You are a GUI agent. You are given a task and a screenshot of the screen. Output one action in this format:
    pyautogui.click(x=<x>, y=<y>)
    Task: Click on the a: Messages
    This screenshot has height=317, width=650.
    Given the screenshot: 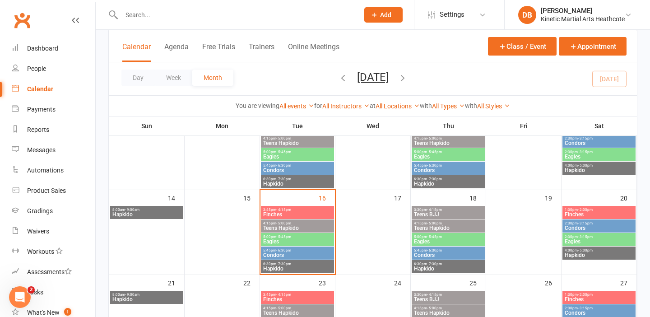 What is the action you would take?
    pyautogui.click(x=53, y=150)
    